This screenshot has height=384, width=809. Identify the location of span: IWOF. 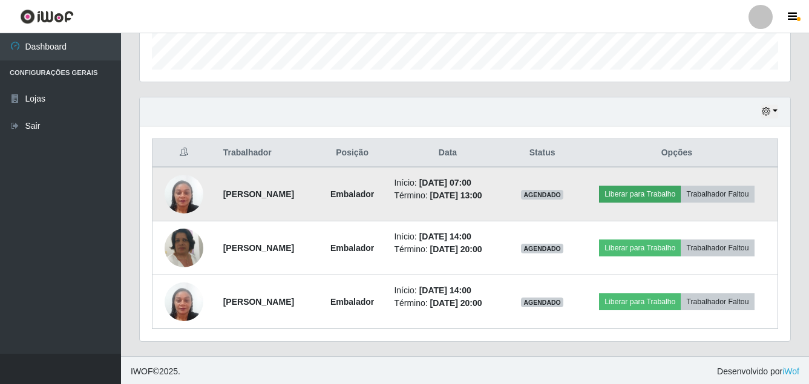
(142, 371).